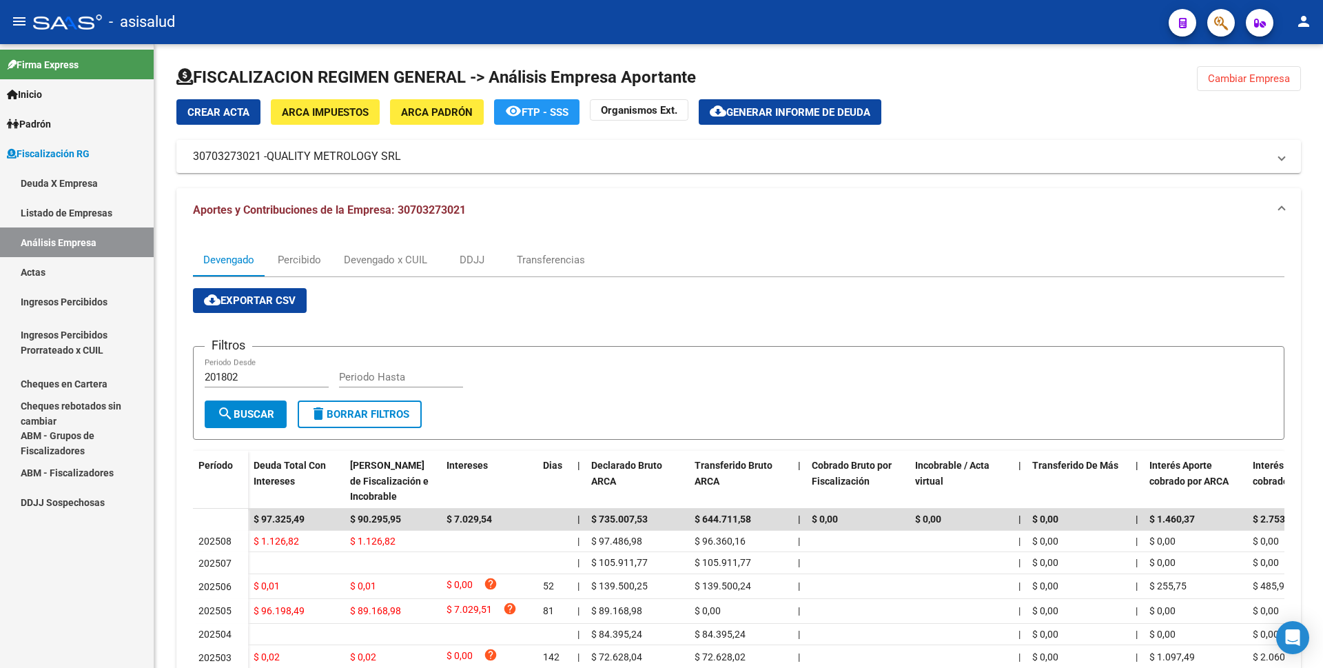  What do you see at coordinates (296, 481) in the screenshot?
I see `datatable-header-cell: Deuda Total Con Intereses` at bounding box center [296, 481].